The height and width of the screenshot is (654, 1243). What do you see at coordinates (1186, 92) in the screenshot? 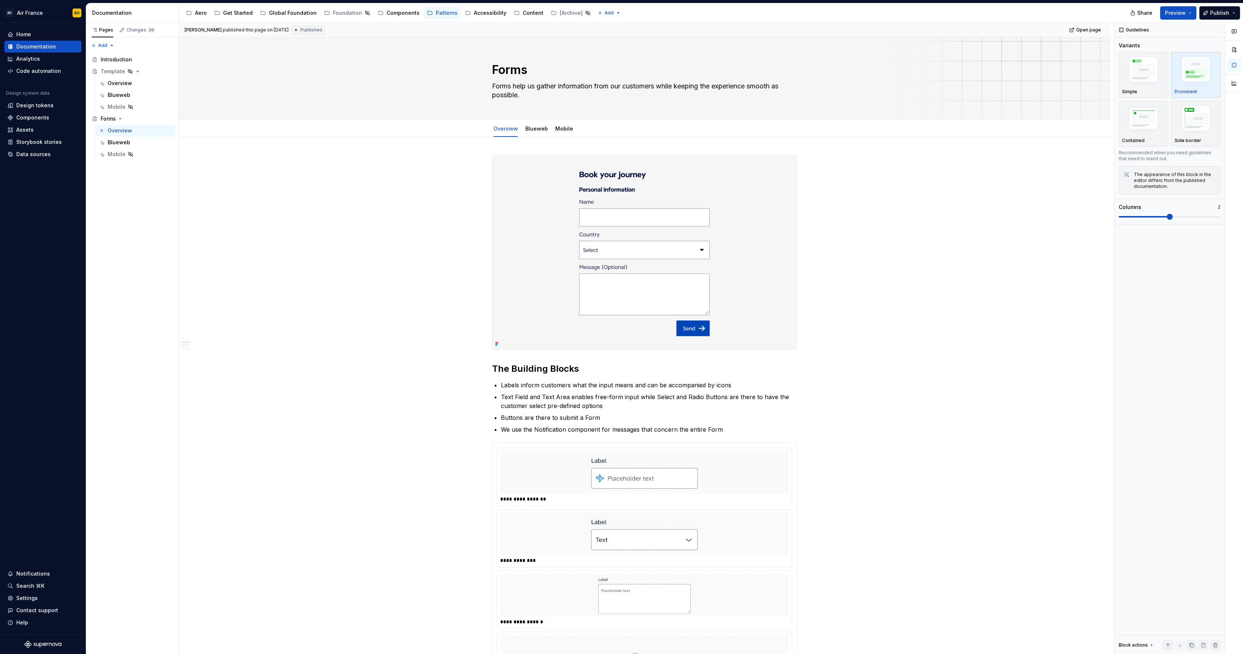
I see `p: Prominent` at bounding box center [1186, 92].